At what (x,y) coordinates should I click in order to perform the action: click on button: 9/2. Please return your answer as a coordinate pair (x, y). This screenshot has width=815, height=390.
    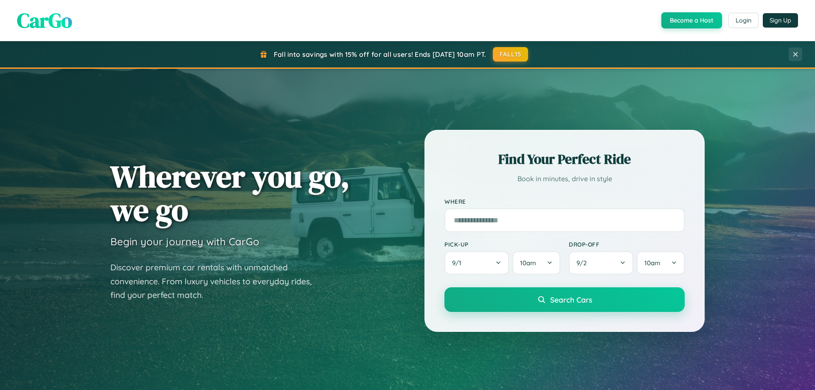
    Looking at the image, I should click on (601, 263).